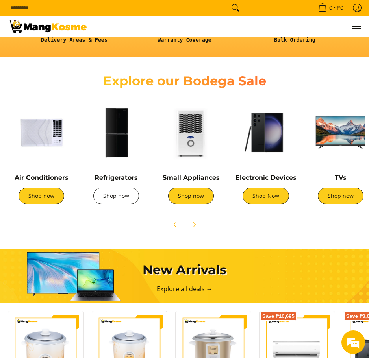  What do you see at coordinates (340, 8) in the screenshot?
I see `span: ₱0` at bounding box center [340, 8].